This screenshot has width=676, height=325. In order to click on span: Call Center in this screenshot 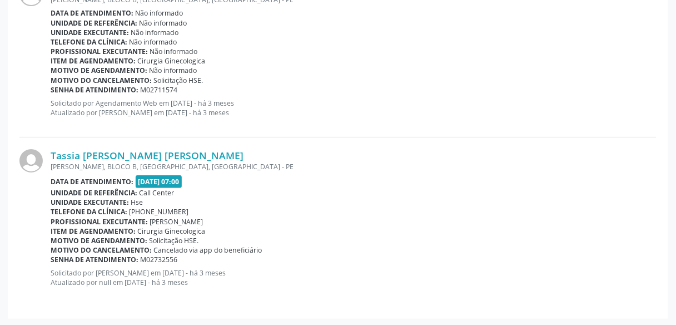, I will do `click(157, 192)`.